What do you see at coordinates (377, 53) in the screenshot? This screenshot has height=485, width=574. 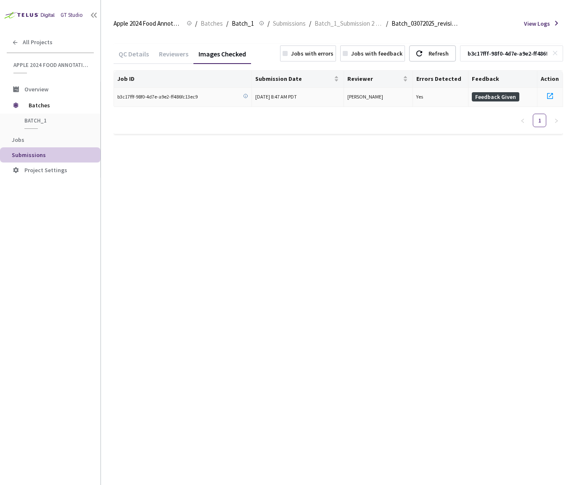 I see `div: Jobs with feedback` at bounding box center [377, 53].